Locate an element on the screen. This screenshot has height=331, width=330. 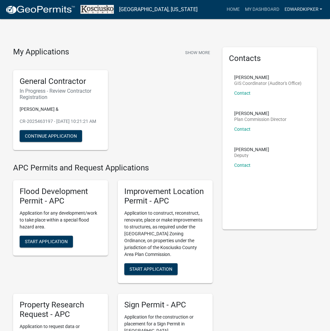
button: Show More is located at coordinates (198, 52).